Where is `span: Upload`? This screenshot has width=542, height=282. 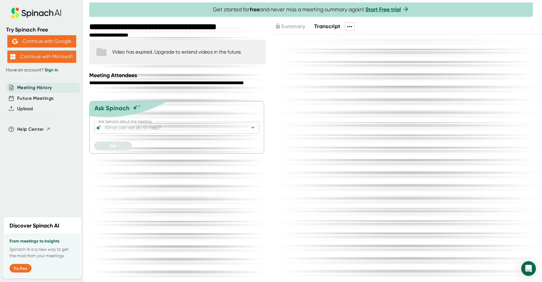 span: Upload is located at coordinates (25, 109).